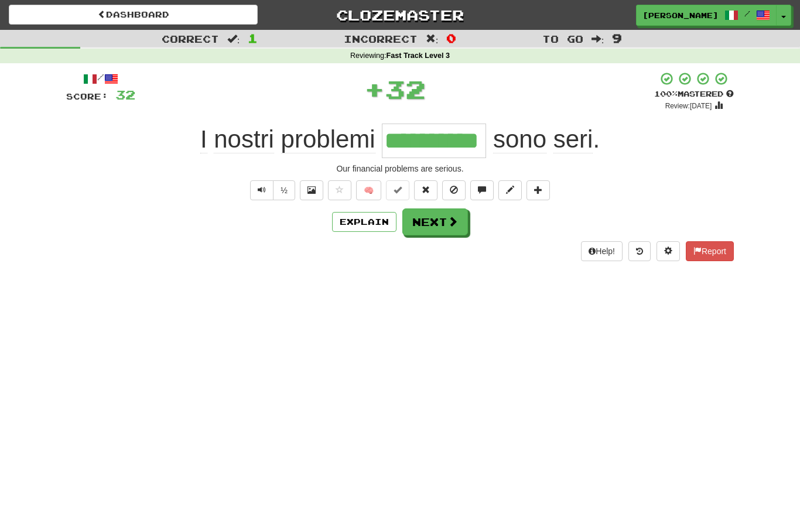 This screenshot has height=527, width=800. Describe the element at coordinates (426, 190) in the screenshot. I see `button: Reset to 0% Mastered (alt+r)` at that location.